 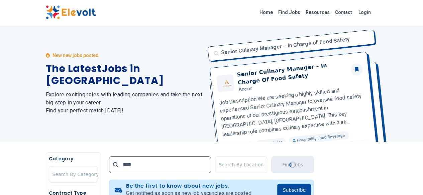 What do you see at coordinates (289, 12) in the screenshot?
I see `a: Find Jobs` at bounding box center [289, 12].